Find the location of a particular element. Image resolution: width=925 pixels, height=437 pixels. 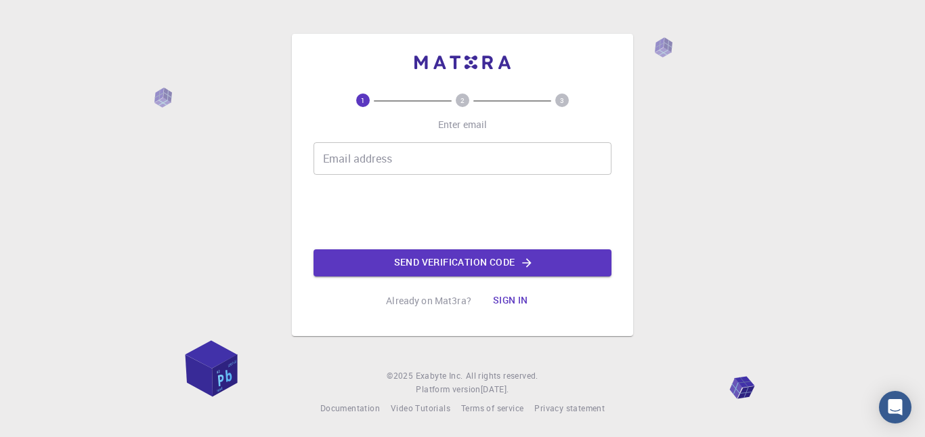

a: Sign in is located at coordinates (510, 301).